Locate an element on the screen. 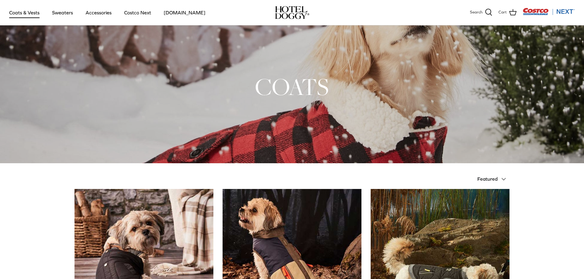 The height and width of the screenshot is (279, 584). a: Coats & Vests is located at coordinates (24, 13).